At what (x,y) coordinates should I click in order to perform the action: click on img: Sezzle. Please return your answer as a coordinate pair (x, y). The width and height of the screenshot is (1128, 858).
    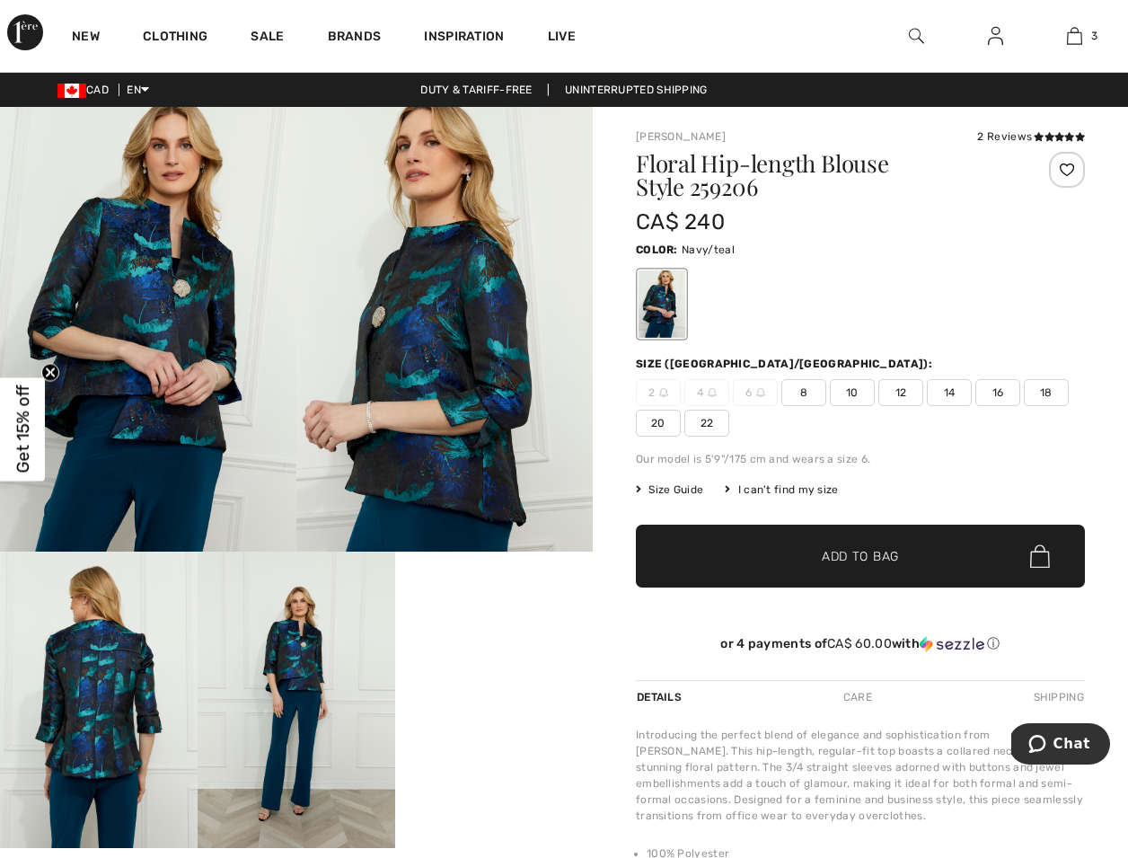
    Looking at the image, I should click on (952, 644).